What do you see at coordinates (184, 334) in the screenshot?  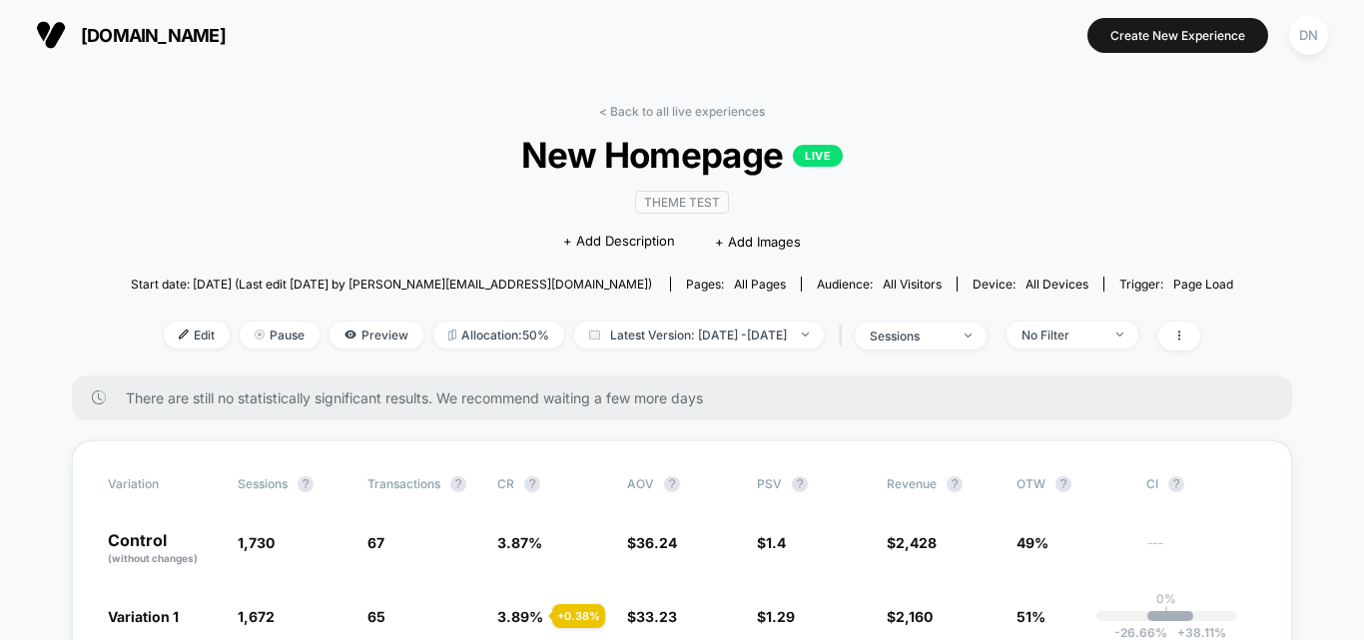 I see `img: edit` at bounding box center [184, 334].